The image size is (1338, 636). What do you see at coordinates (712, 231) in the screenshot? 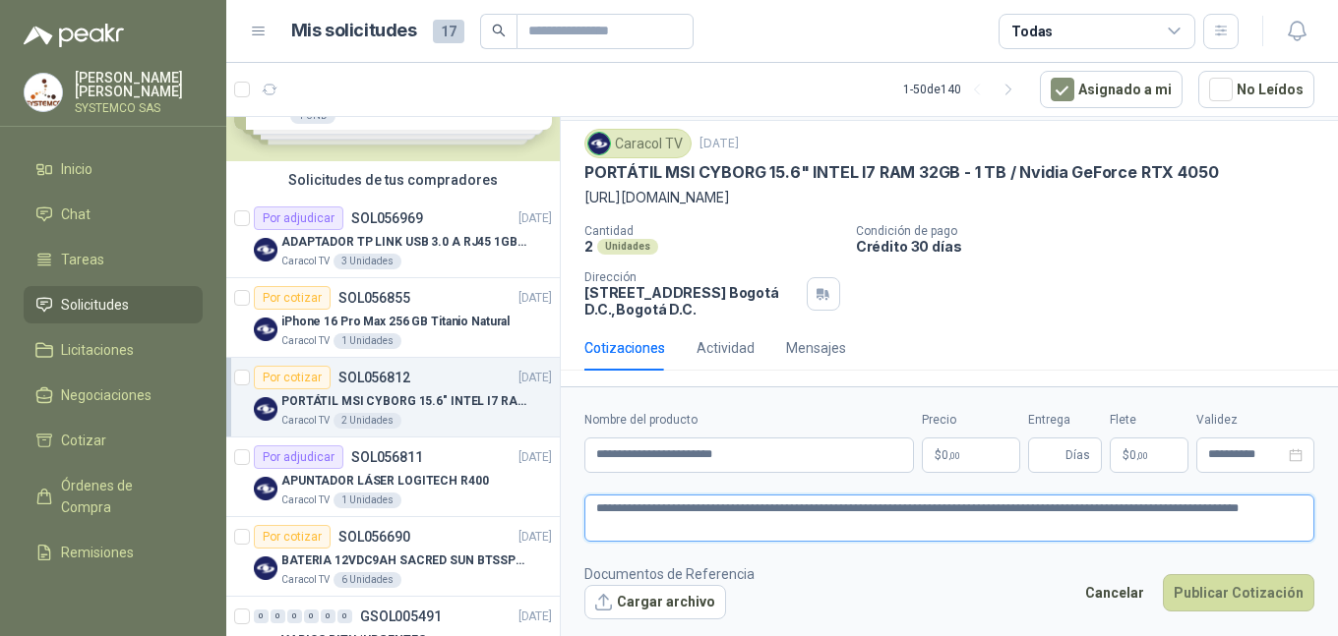
I see `p: Cantidad` at bounding box center [712, 231].